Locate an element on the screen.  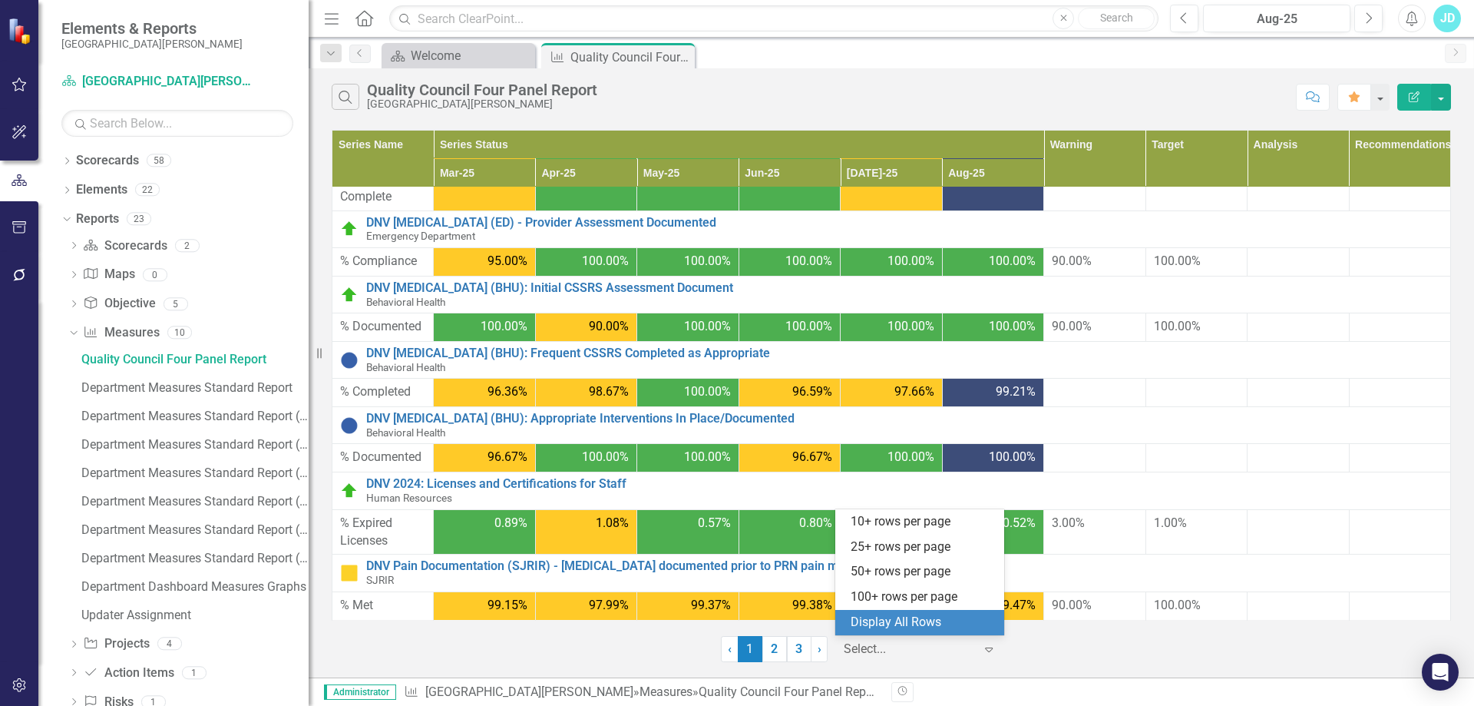
div: 5 is located at coordinates (176, 303).